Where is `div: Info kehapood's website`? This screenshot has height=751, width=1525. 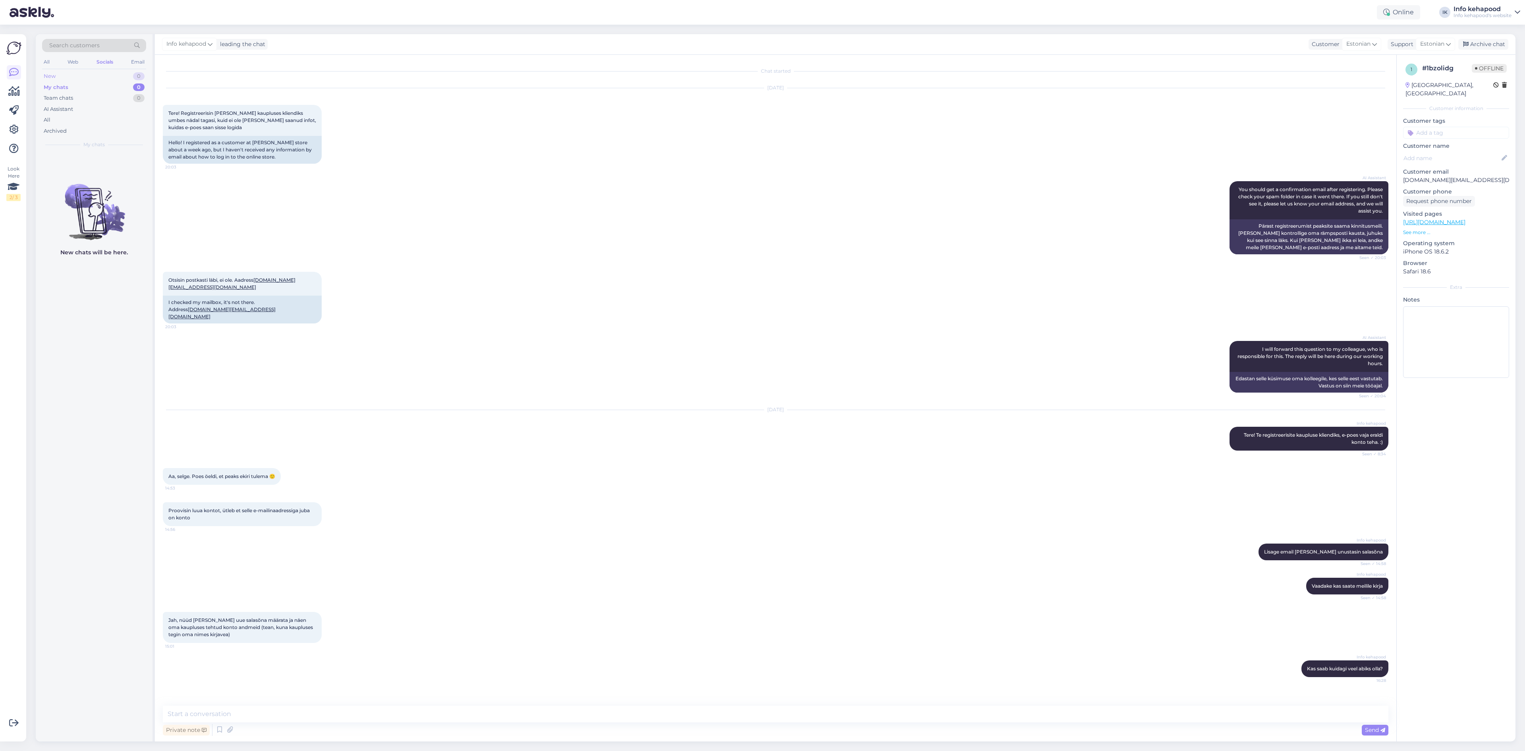 div: Info kehapood's website is located at coordinates (1483, 15).